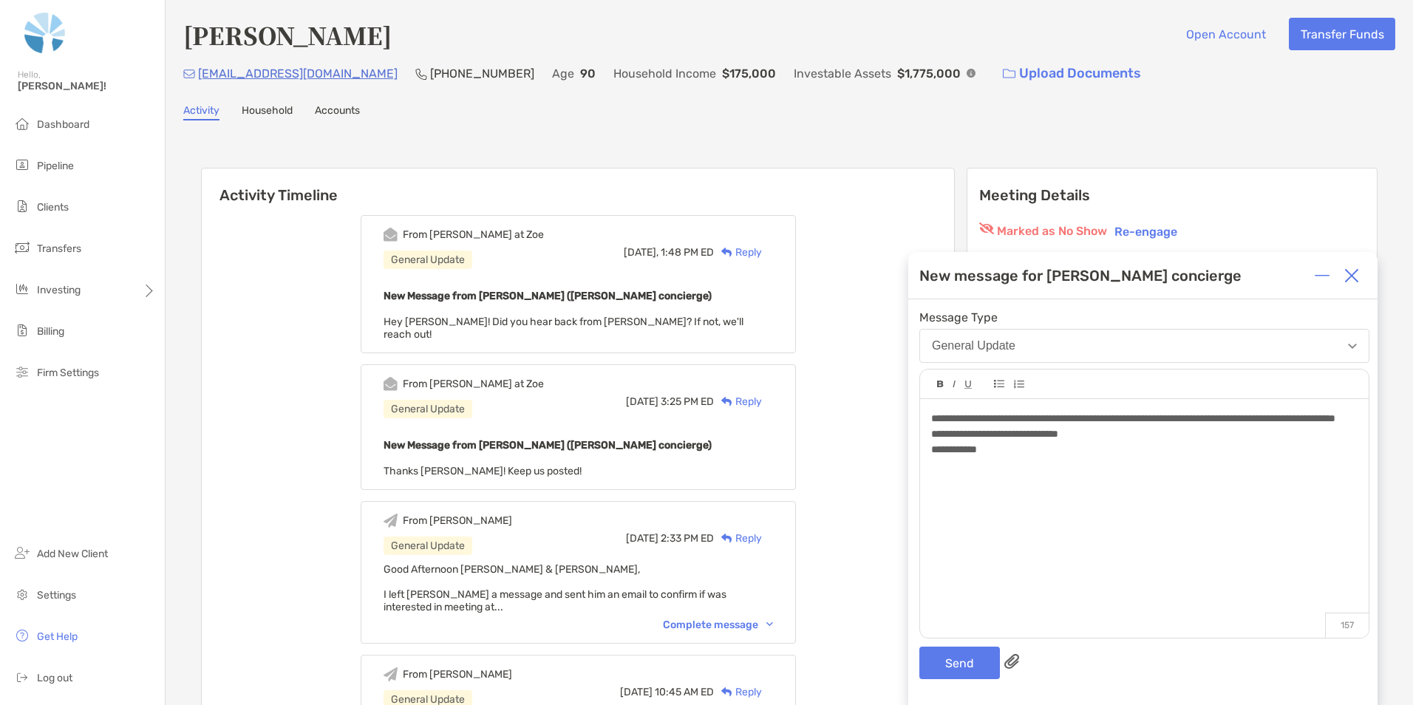 The image size is (1413, 705). Describe the element at coordinates (22, 289) in the screenshot. I see `img: investing icon` at that location.